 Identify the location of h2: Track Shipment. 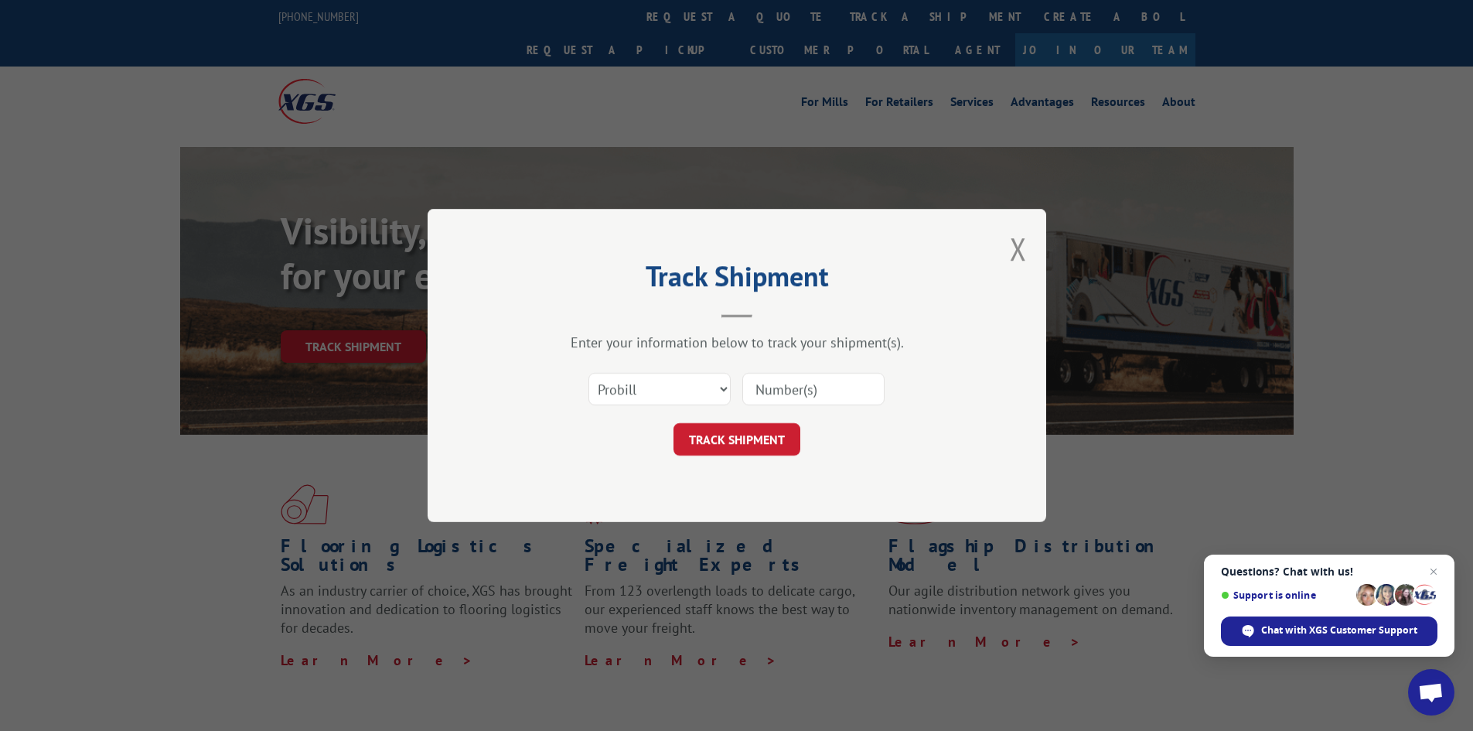
(737, 280).